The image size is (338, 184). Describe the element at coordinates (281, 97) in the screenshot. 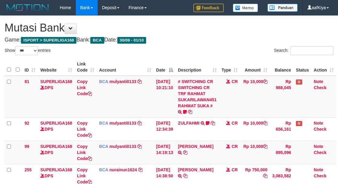

I see `td: Rp 988,045` at that location.